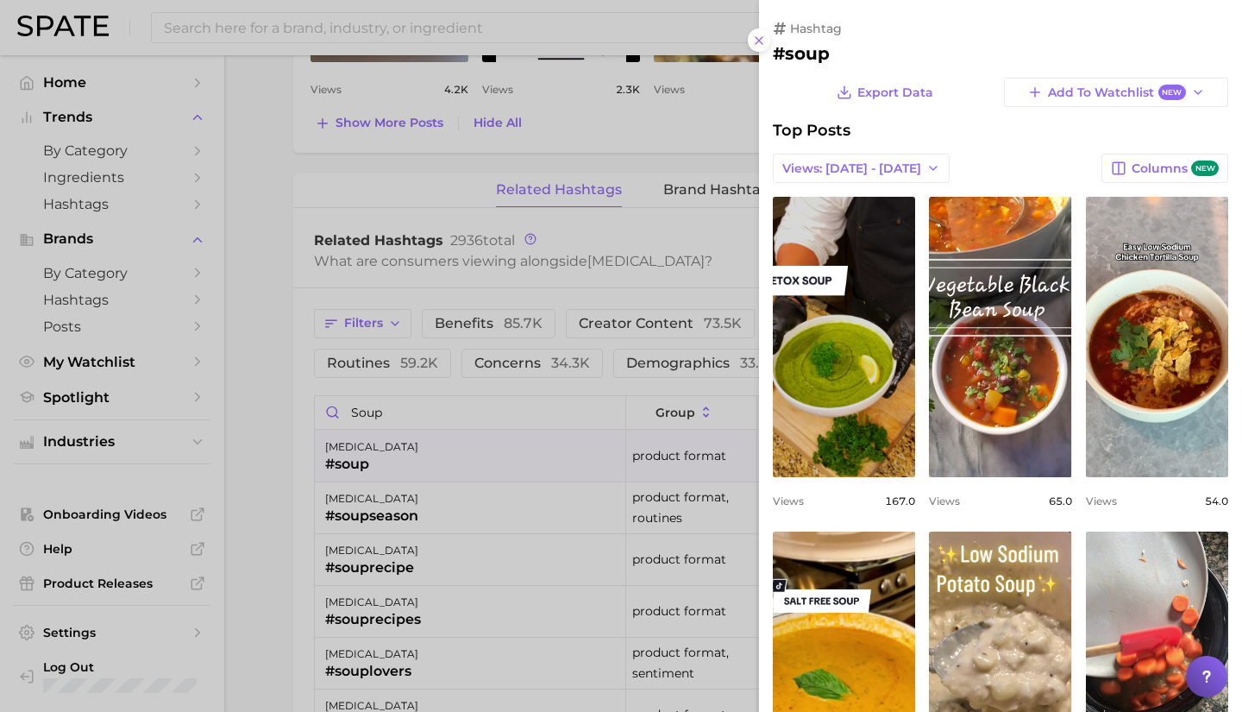 The image size is (1242, 712). Describe the element at coordinates (816, 28) in the screenshot. I see `span: hashtag` at that location.